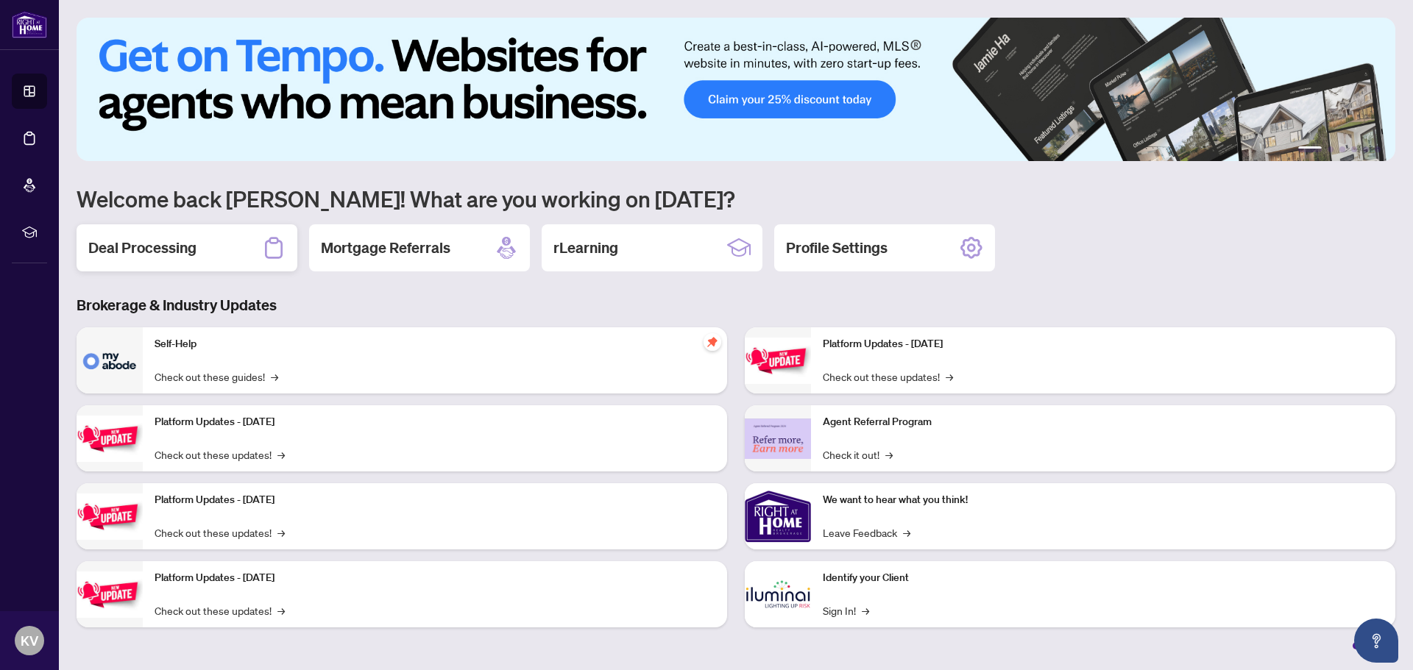 This screenshot has height=670, width=1413. What do you see at coordinates (110, 361) in the screenshot?
I see `img: Self-Help` at bounding box center [110, 361].